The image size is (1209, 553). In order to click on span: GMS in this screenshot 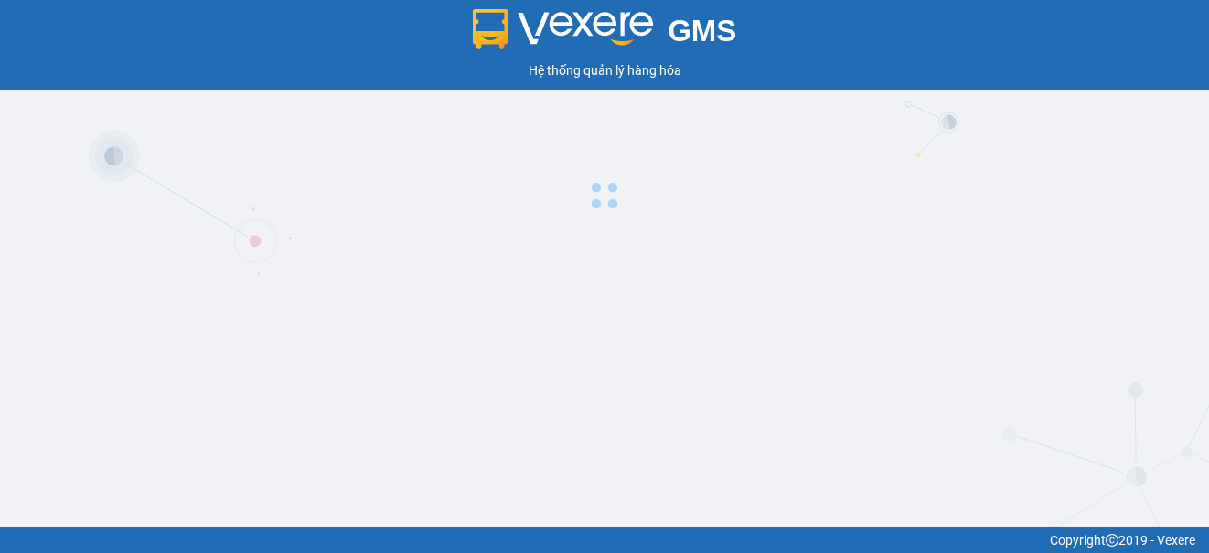, I will do `click(701, 30)`.